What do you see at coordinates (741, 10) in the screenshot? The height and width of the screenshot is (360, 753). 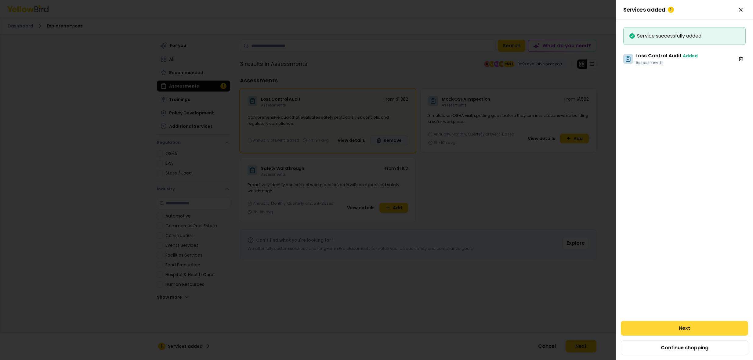 I see `button: Close` at bounding box center [741, 10].